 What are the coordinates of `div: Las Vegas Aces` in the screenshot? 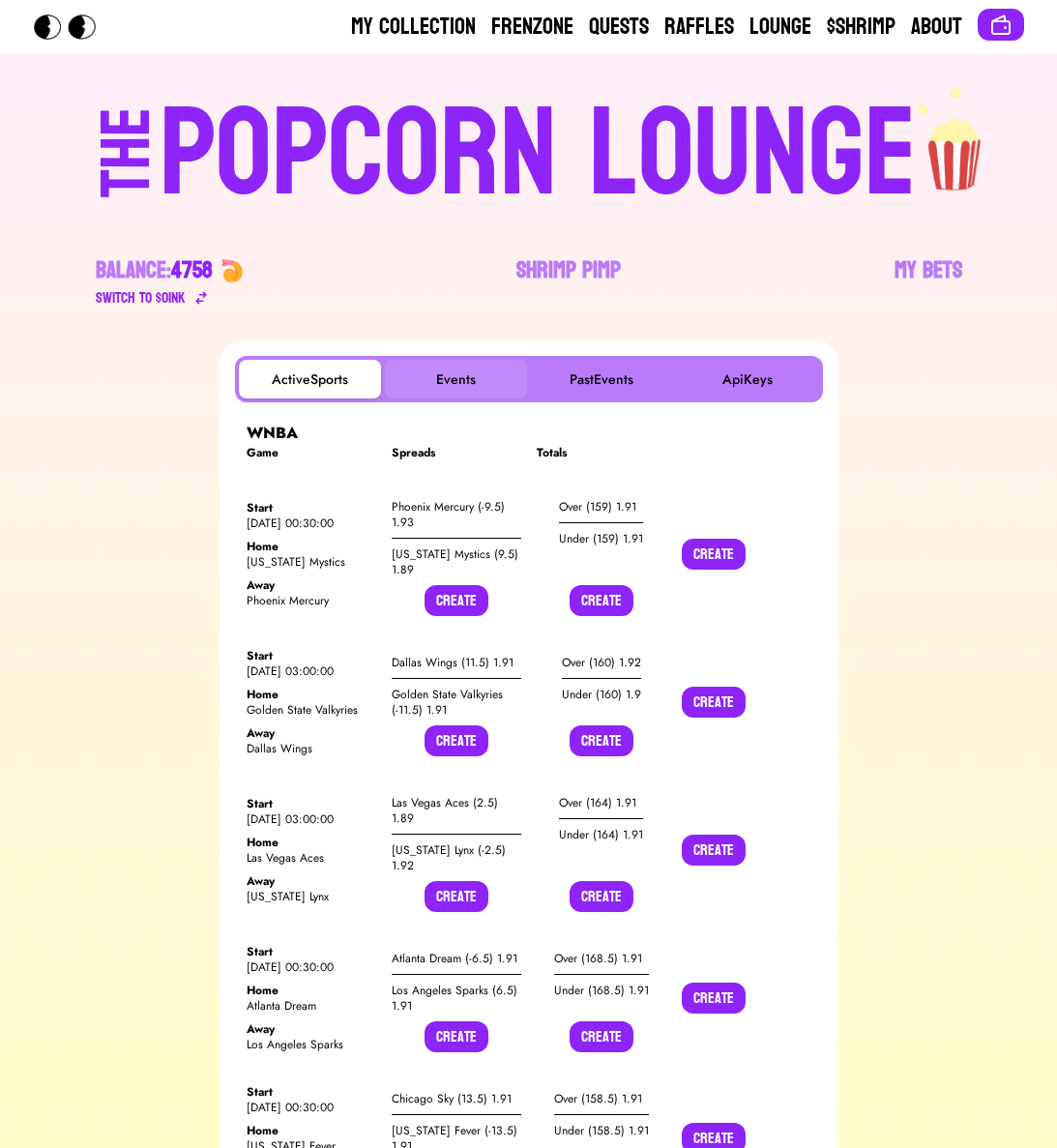 It's located at (312, 858).